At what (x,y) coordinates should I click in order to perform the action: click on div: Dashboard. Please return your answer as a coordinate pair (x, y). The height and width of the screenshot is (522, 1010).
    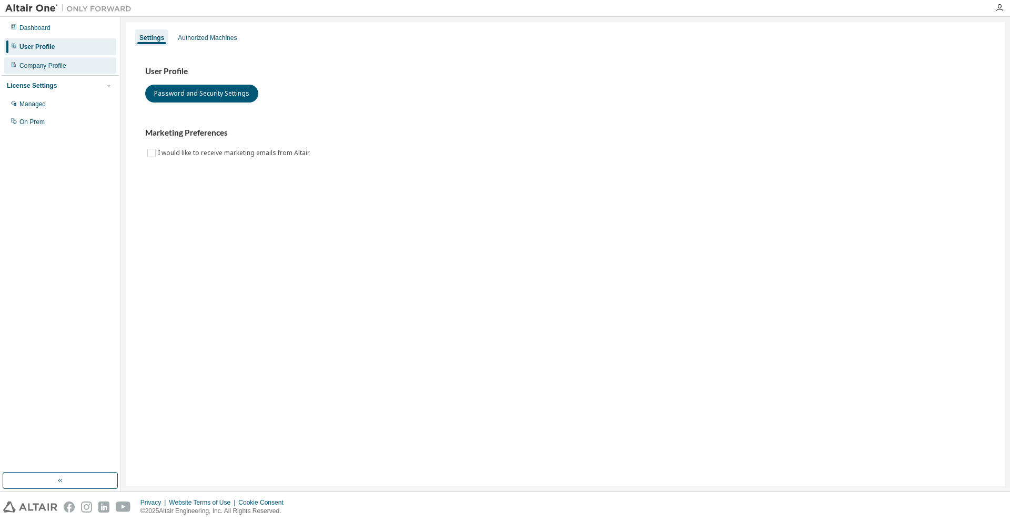
    Looking at the image, I should click on (35, 28).